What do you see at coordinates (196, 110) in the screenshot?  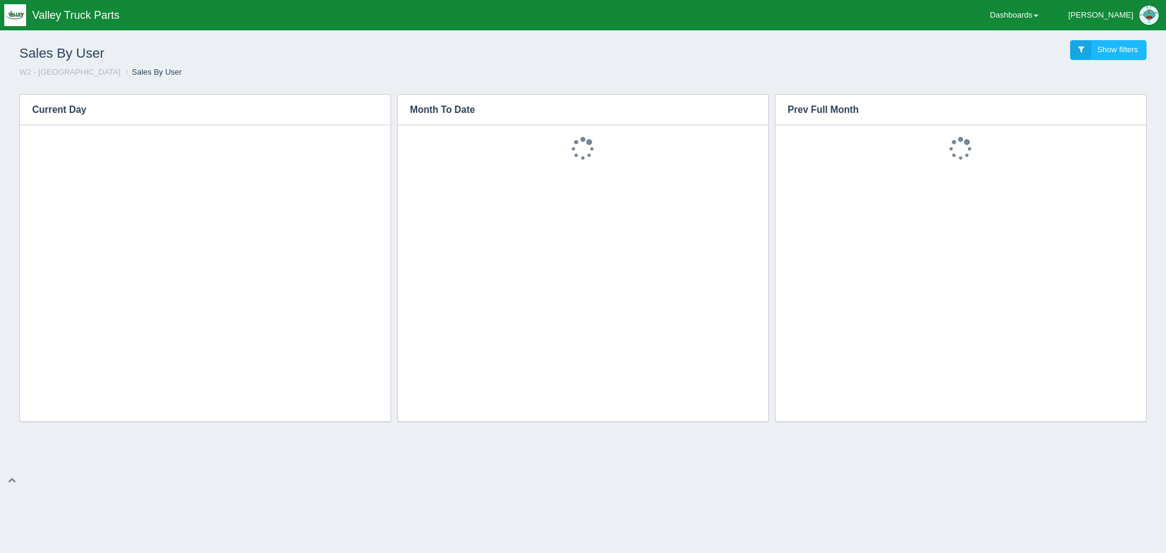 I see `h3: Current Day` at bounding box center [196, 110].